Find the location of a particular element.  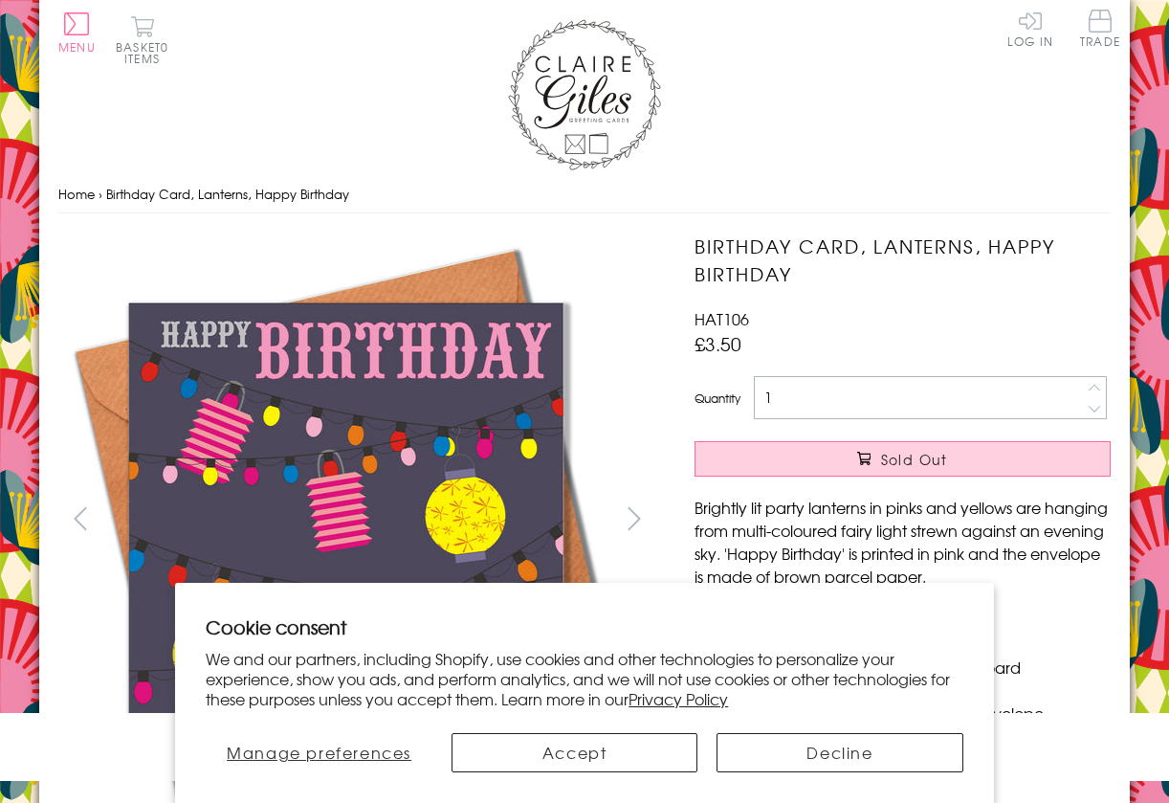

button: next is located at coordinates (634, 518).